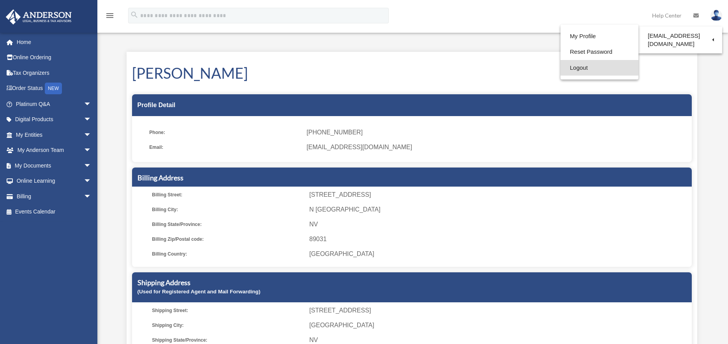 The image size is (728, 344). I want to click on img: User Pic, so click(716, 15).